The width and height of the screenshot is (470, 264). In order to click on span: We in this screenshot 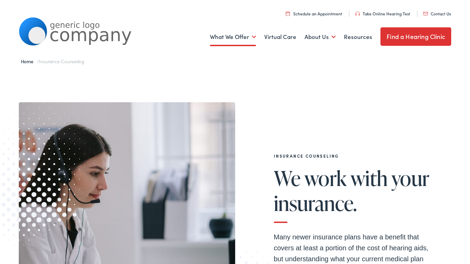, I will do `click(287, 178)`.